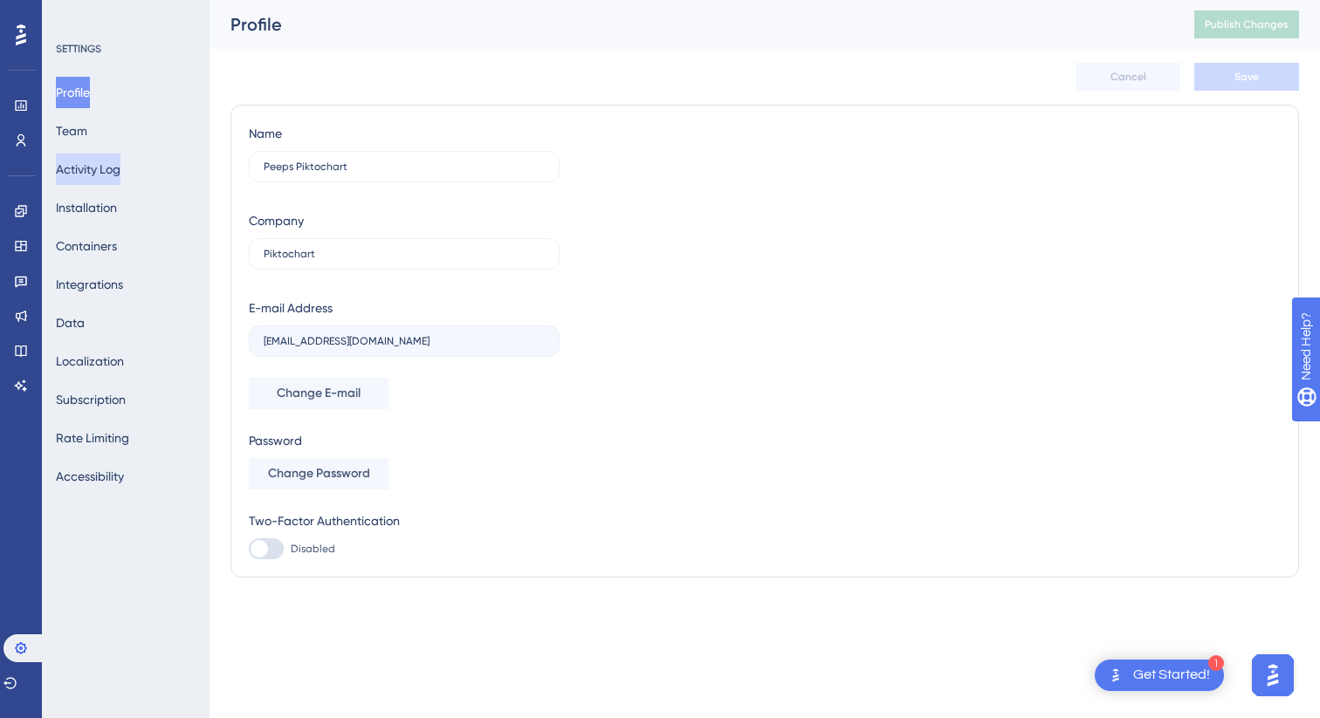  Describe the element at coordinates (319, 474) in the screenshot. I see `span: Change Password` at that location.